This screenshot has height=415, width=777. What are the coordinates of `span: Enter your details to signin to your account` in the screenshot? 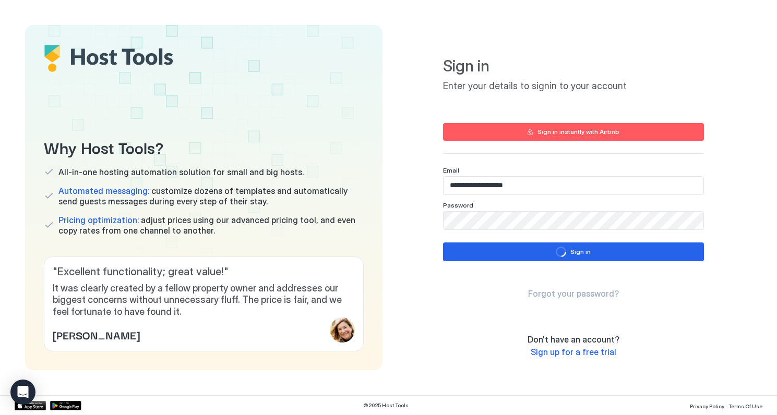 It's located at (574, 86).